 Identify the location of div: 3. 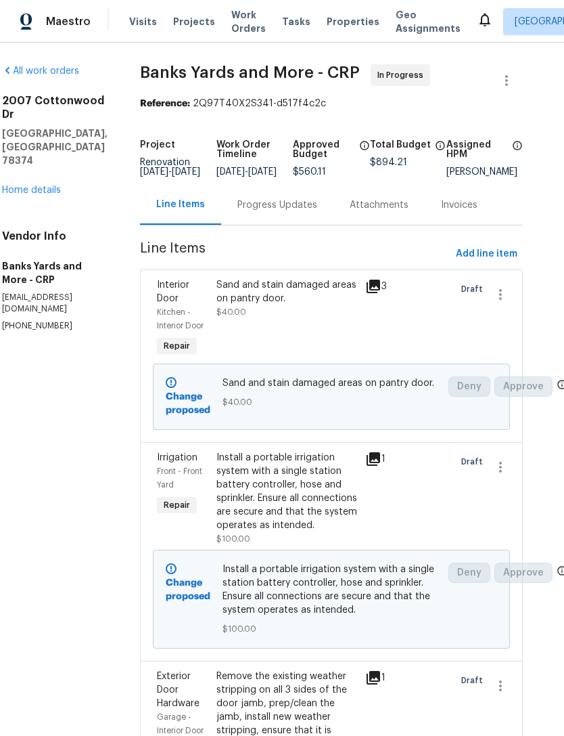
(376, 286).